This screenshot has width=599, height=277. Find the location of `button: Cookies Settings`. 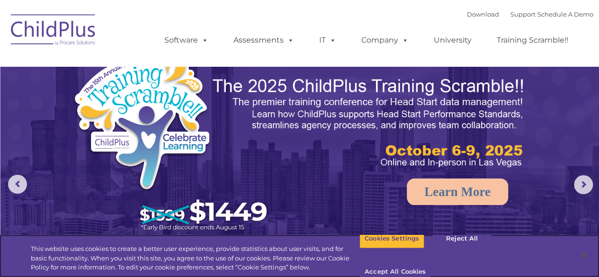

button: Cookies Settings is located at coordinates (392, 239).